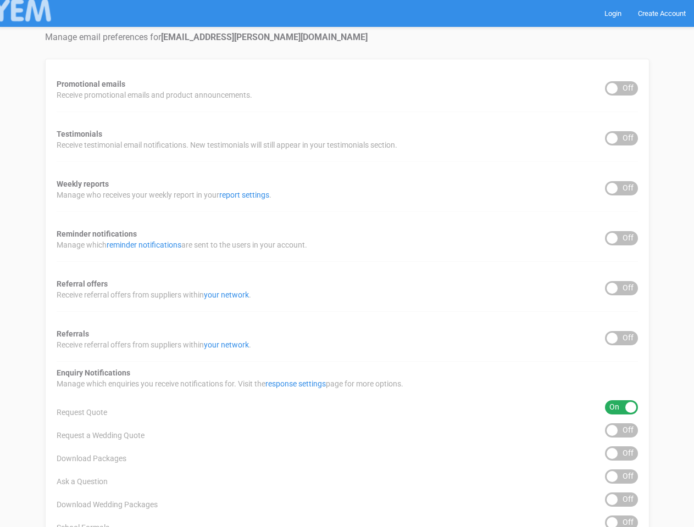  What do you see at coordinates (182, 245) in the screenshot?
I see `span: Manage which are sent to the users in your account.` at bounding box center [182, 245].